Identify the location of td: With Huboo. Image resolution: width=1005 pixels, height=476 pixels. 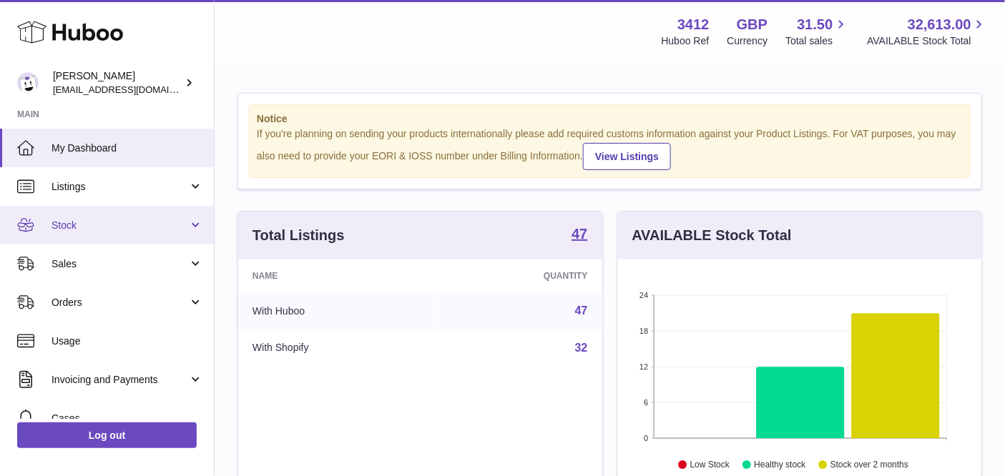
(336, 311).